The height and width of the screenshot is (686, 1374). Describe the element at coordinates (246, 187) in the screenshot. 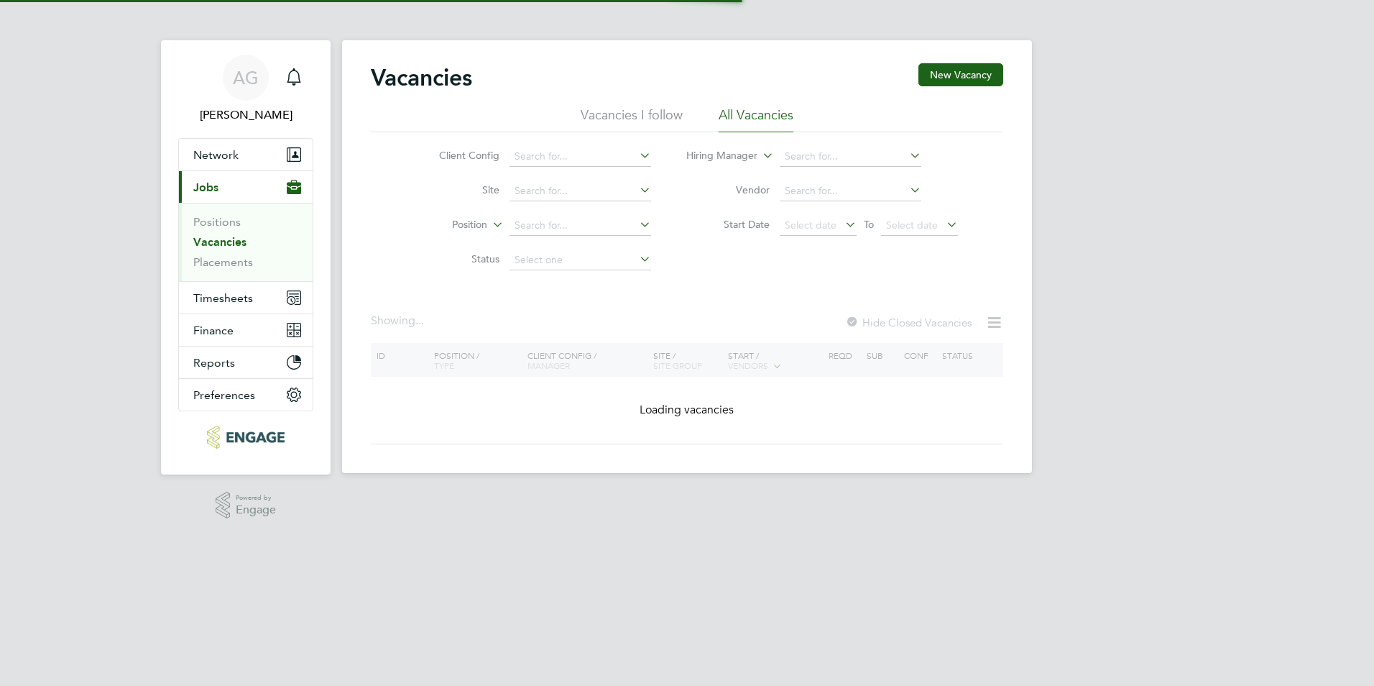

I see `button: Jobs` at that location.